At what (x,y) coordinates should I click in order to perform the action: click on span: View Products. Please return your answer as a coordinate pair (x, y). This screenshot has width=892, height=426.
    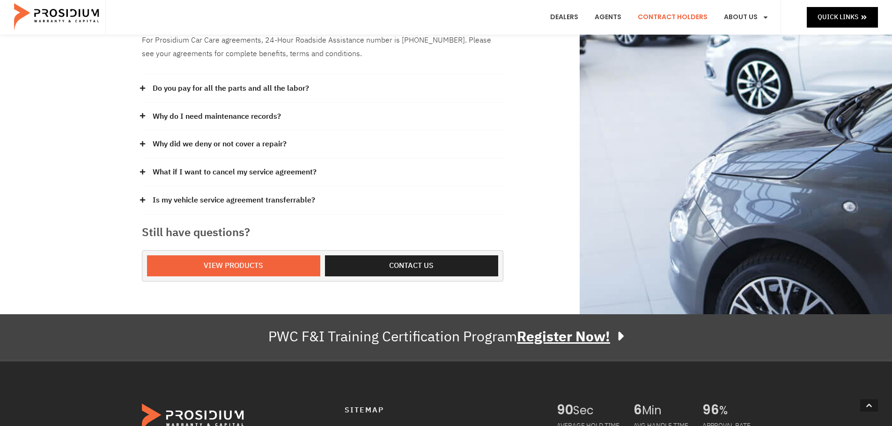
    Looking at the image, I should click on (233, 266).